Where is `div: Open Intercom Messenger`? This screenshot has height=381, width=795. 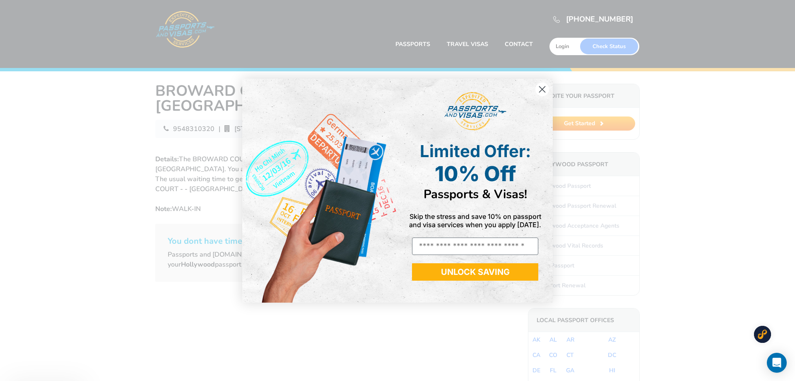 div: Open Intercom Messenger is located at coordinates (777, 362).